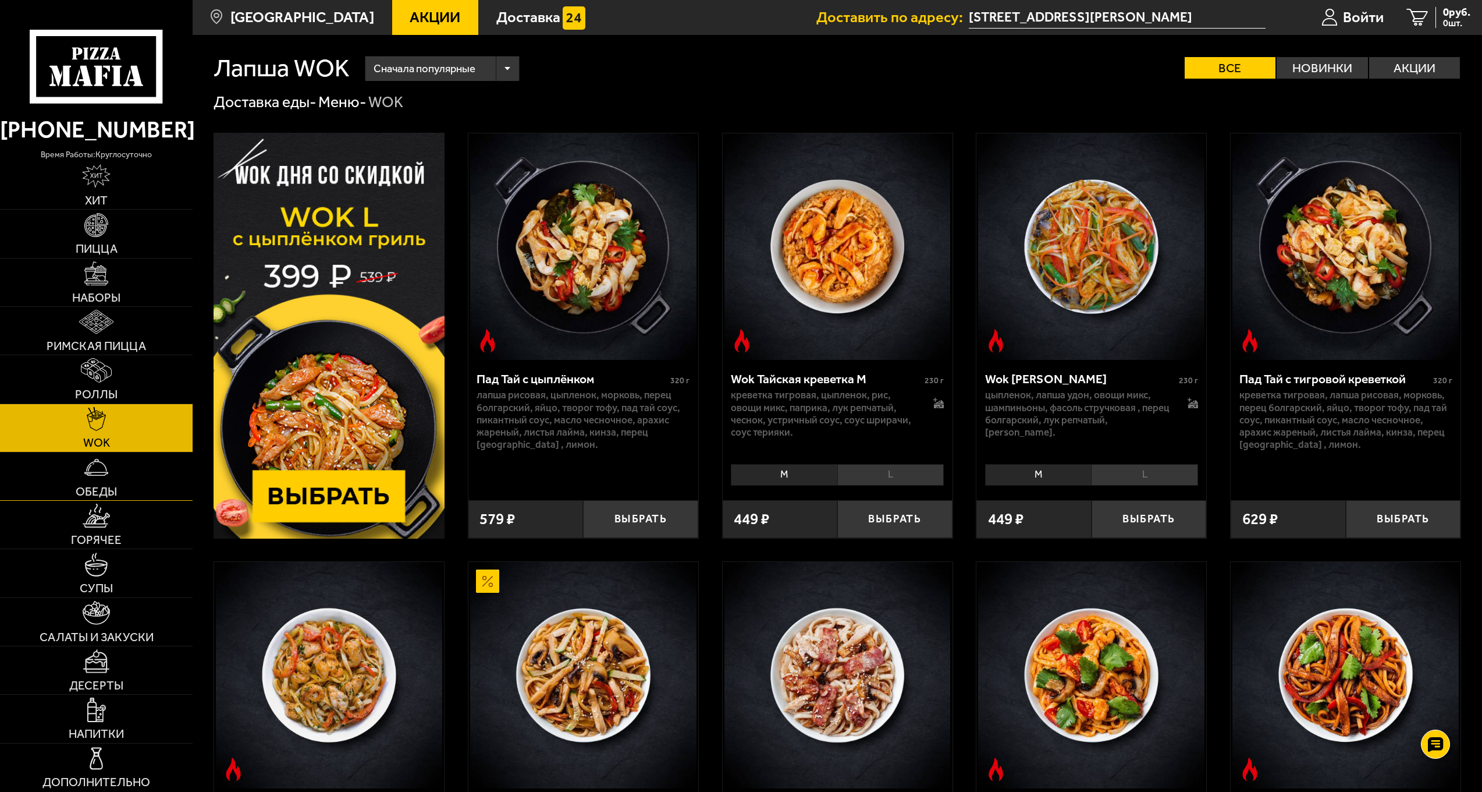  I want to click on img: Сытный Wok M, so click(838, 675).